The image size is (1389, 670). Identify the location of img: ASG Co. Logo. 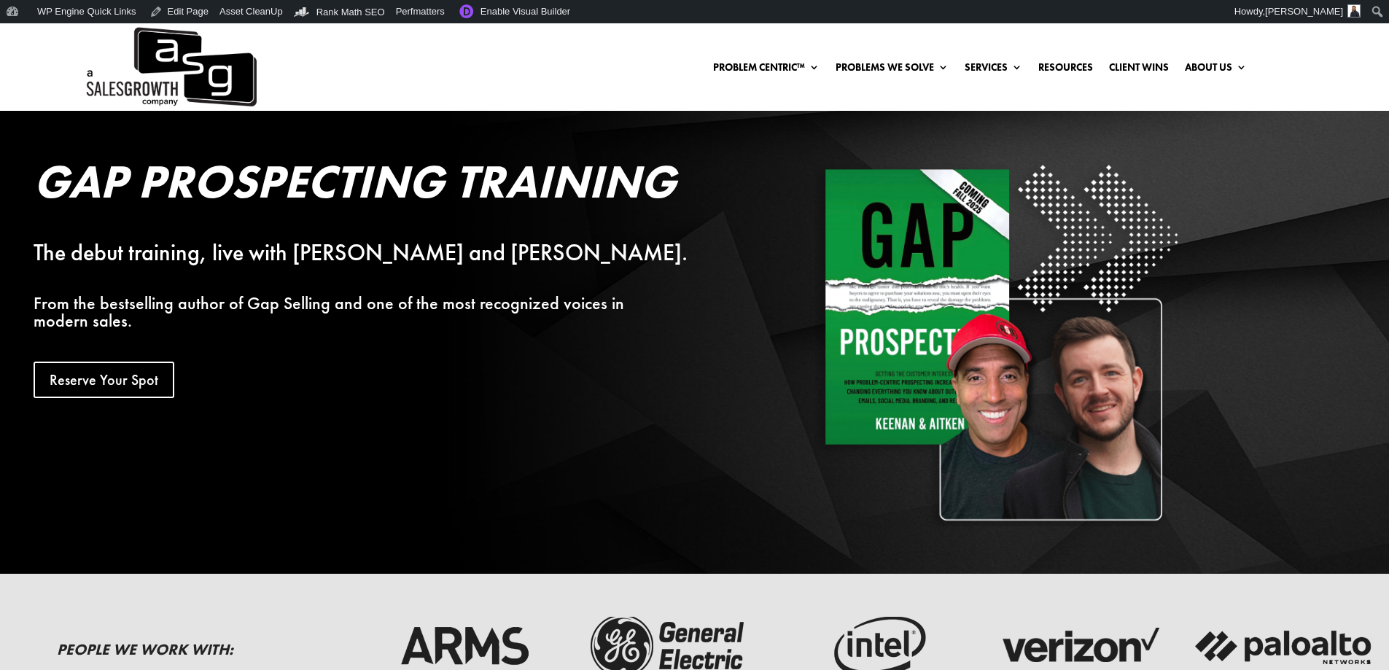
(170, 67).